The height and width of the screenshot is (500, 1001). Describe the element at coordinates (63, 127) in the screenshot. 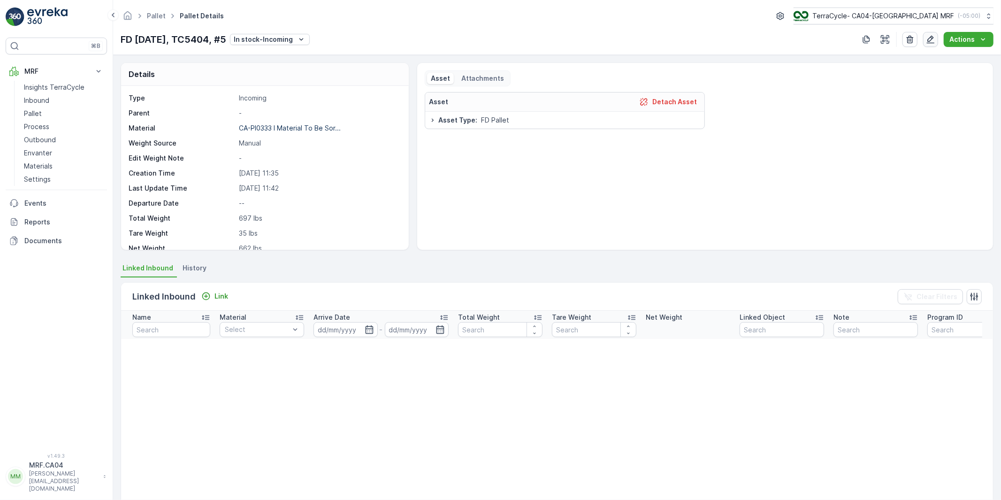

I see `a: Process` at that location.